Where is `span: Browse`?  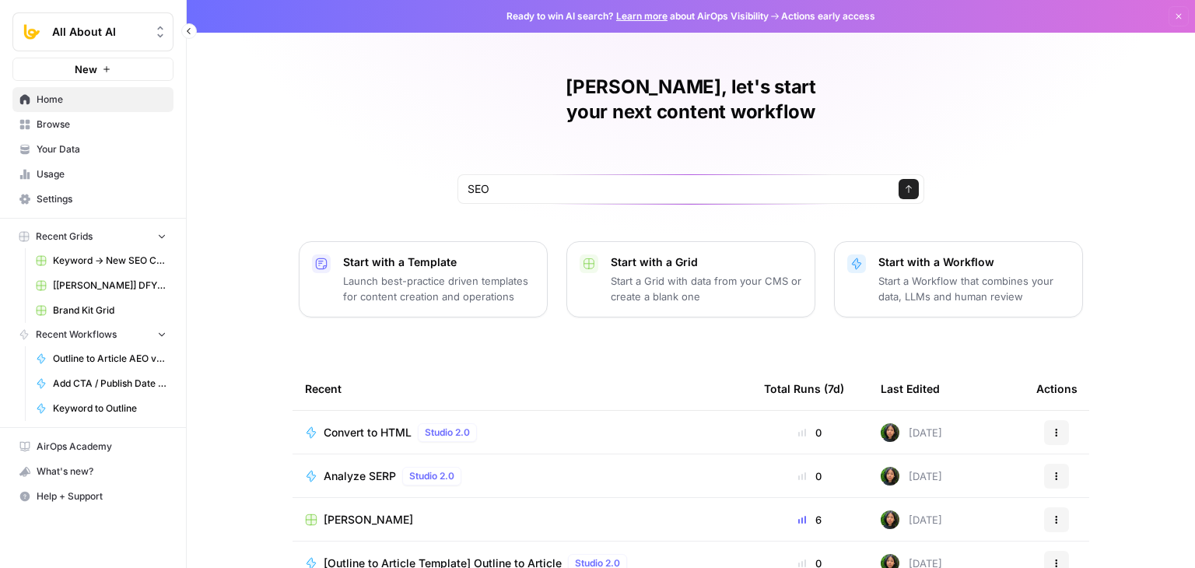
span: Browse is located at coordinates (101, 125).